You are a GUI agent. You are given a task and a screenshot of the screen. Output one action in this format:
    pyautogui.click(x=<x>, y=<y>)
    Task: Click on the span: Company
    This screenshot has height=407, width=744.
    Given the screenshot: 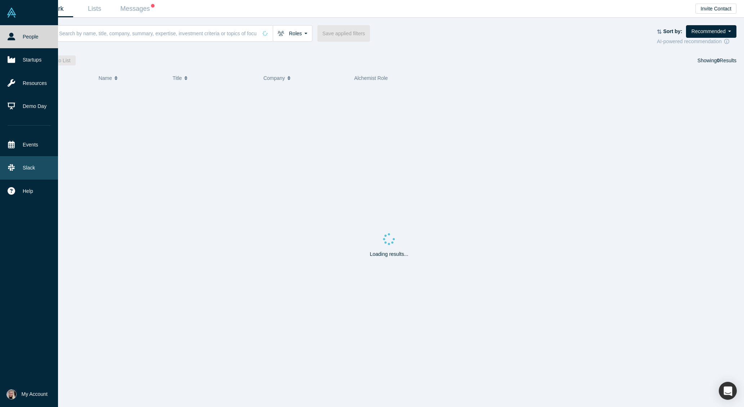 What is the action you would take?
    pyautogui.click(x=274, y=78)
    